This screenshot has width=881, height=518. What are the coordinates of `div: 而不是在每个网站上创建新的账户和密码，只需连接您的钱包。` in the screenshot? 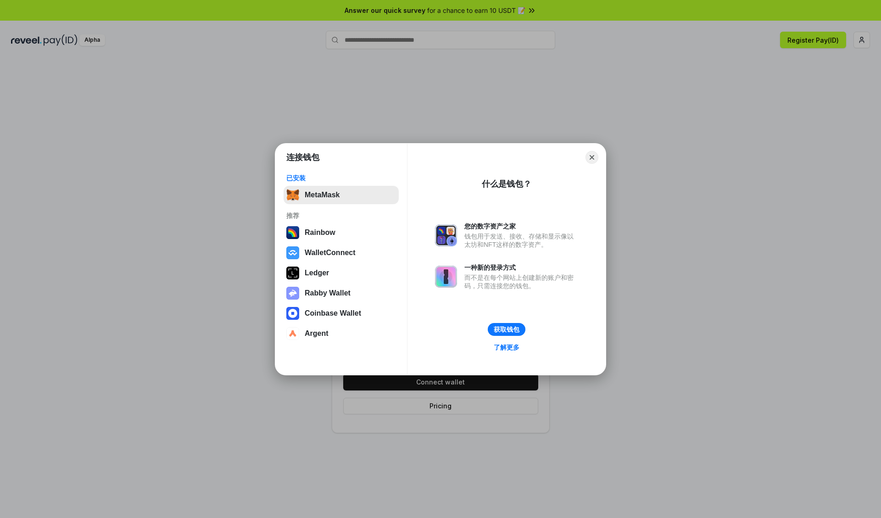 It's located at (521, 282).